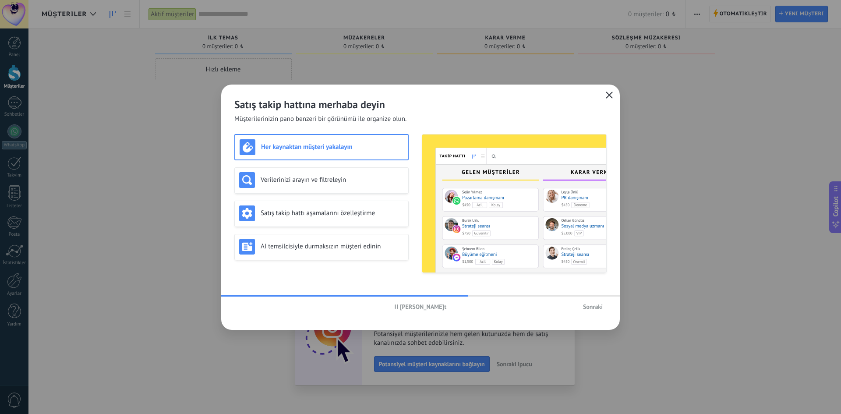 The image size is (841, 414). I want to click on span: Sonraki, so click(593, 307).